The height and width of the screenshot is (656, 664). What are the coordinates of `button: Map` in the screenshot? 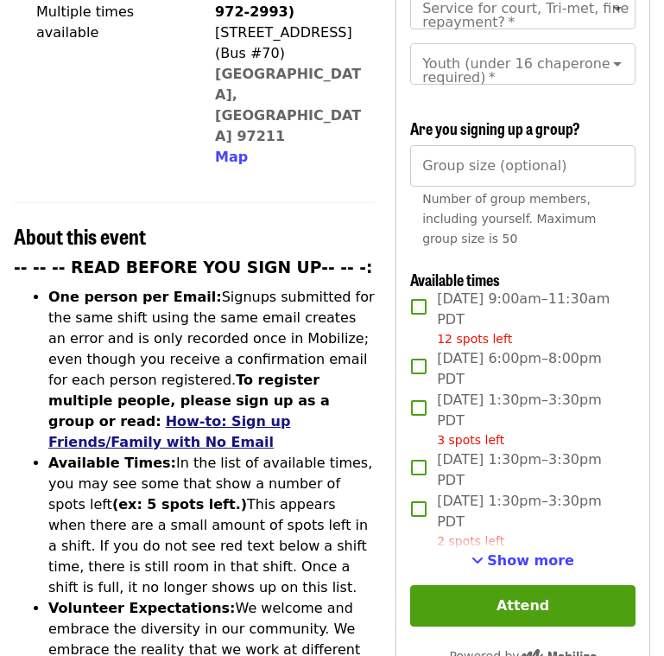 It's located at (232, 157).